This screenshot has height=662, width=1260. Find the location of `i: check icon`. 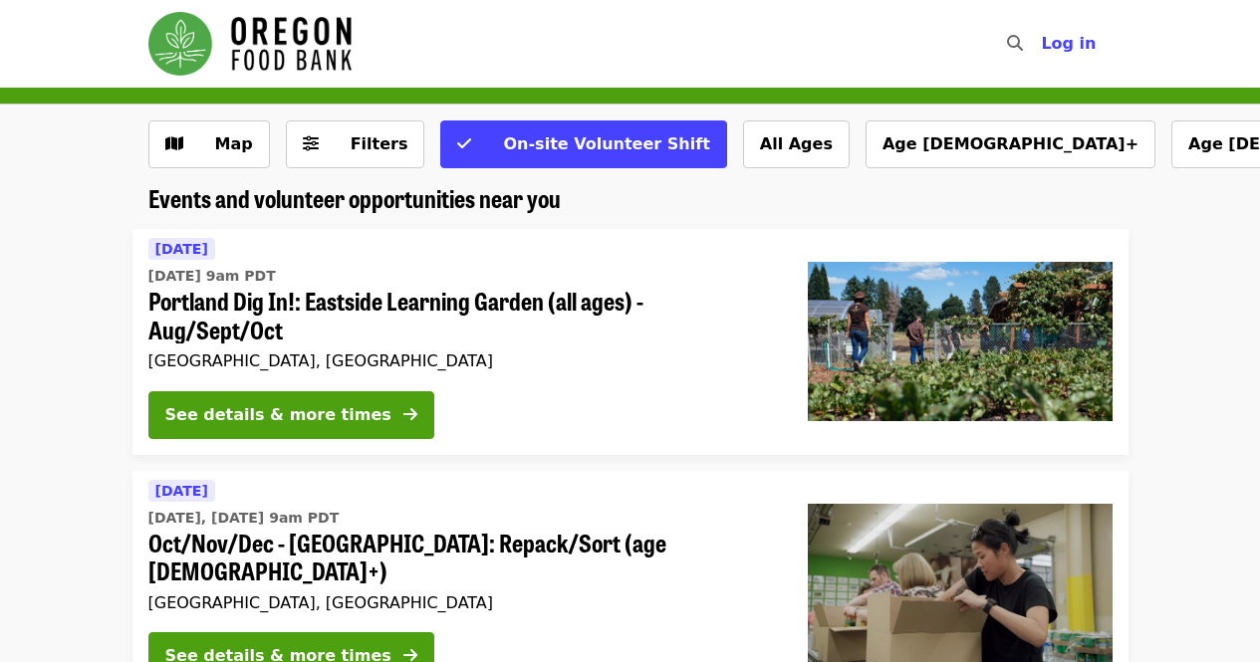

i: check icon is located at coordinates (464, 143).